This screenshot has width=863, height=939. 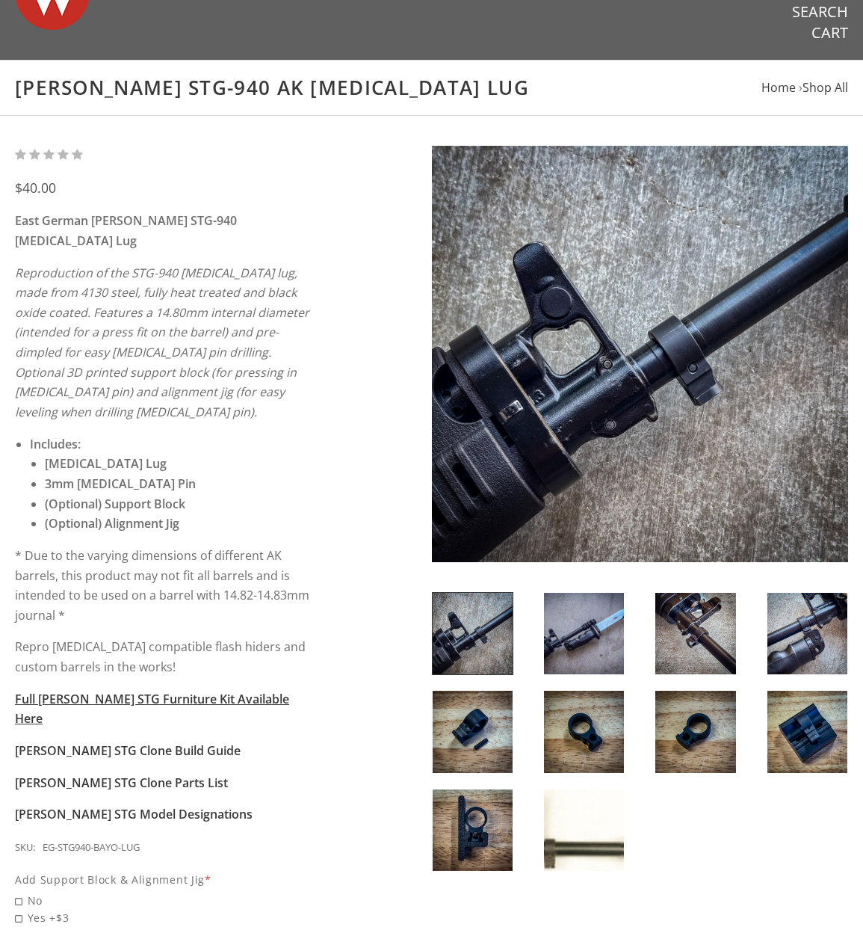 I want to click on a: Search, so click(x=820, y=12).